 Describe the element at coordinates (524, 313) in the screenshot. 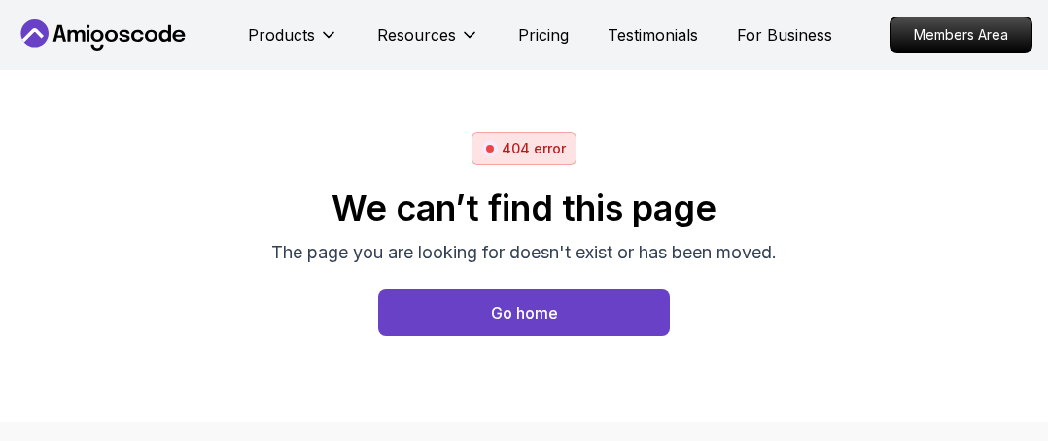

I see `div: Go home` at that location.